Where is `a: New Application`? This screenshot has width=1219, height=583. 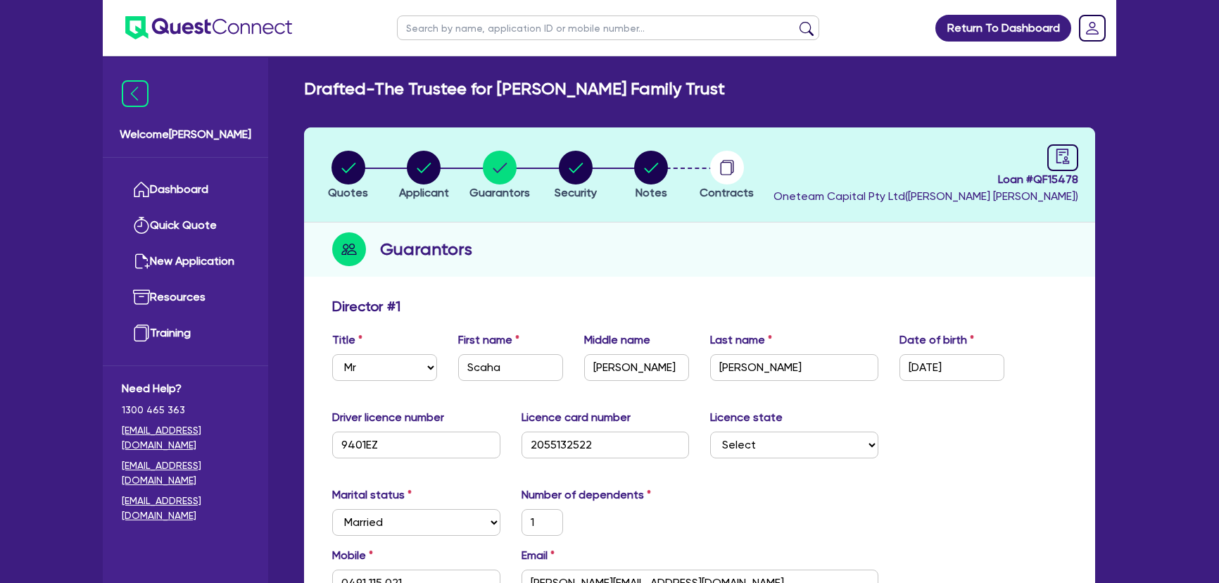
a: New Application is located at coordinates (185, 261).